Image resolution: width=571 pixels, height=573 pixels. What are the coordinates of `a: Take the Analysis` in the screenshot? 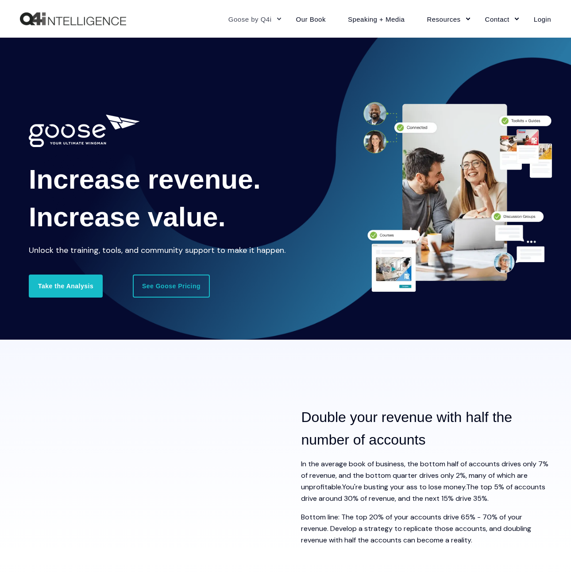 It's located at (66, 286).